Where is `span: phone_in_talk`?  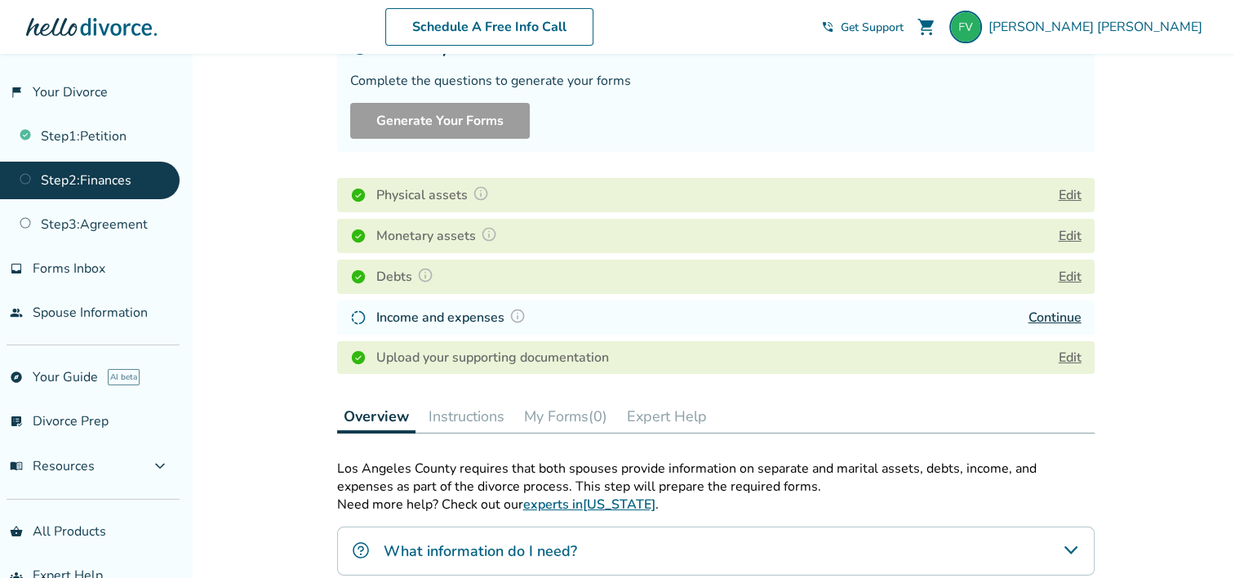
span: phone_in_talk is located at coordinates (828, 27).